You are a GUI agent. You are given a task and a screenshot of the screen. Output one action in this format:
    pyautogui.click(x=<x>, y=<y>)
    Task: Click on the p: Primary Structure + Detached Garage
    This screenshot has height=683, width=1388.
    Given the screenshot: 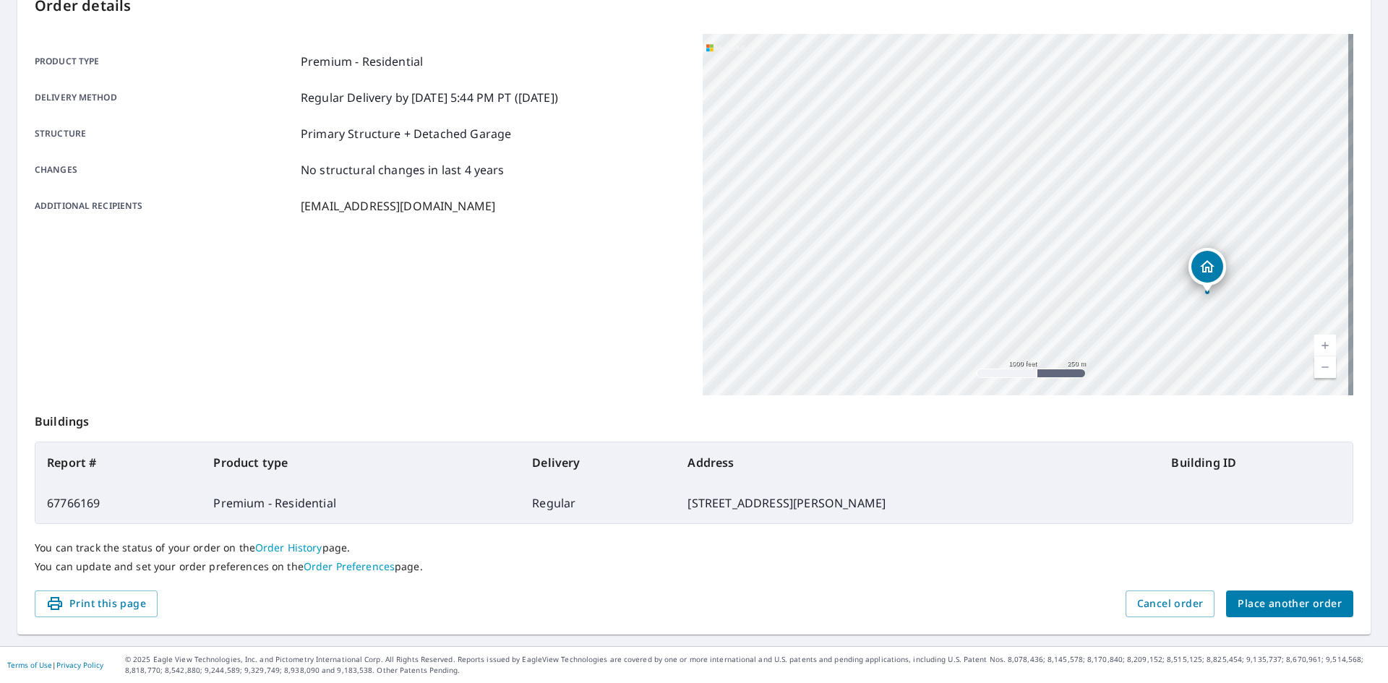 What is the action you would take?
    pyautogui.click(x=406, y=134)
    